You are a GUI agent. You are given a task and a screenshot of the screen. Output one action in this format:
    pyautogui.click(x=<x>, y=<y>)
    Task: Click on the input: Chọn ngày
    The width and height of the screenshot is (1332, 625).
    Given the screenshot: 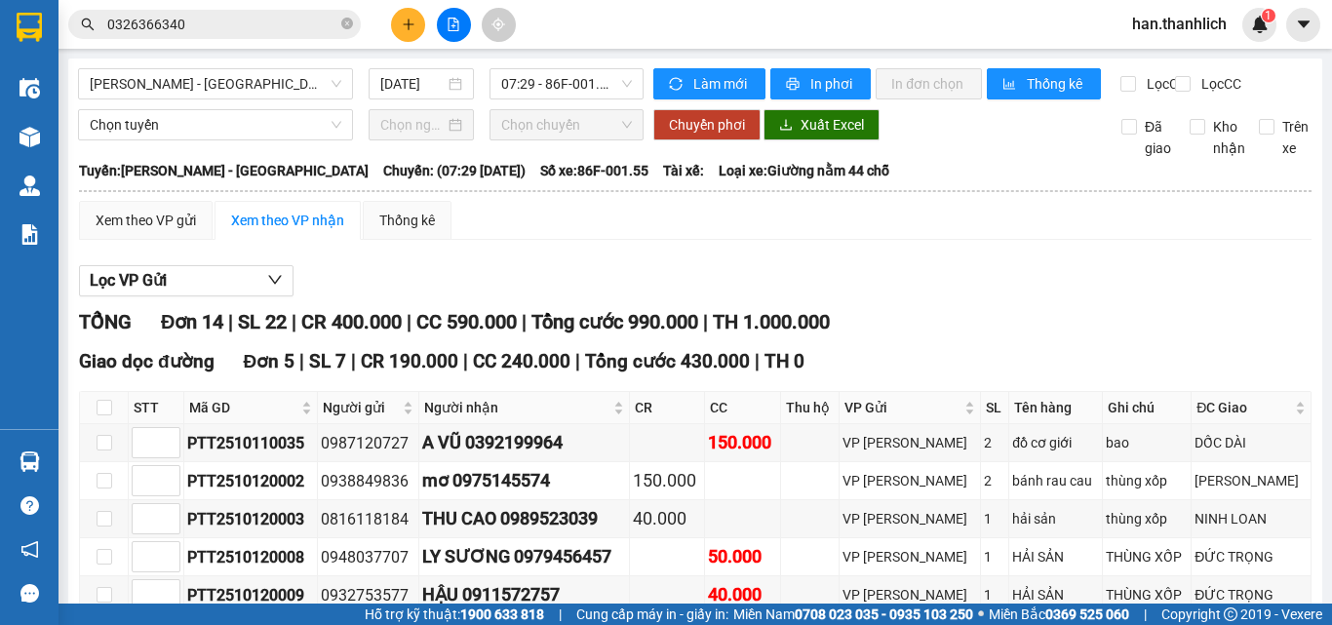 What is the action you would take?
    pyautogui.click(x=413, y=125)
    